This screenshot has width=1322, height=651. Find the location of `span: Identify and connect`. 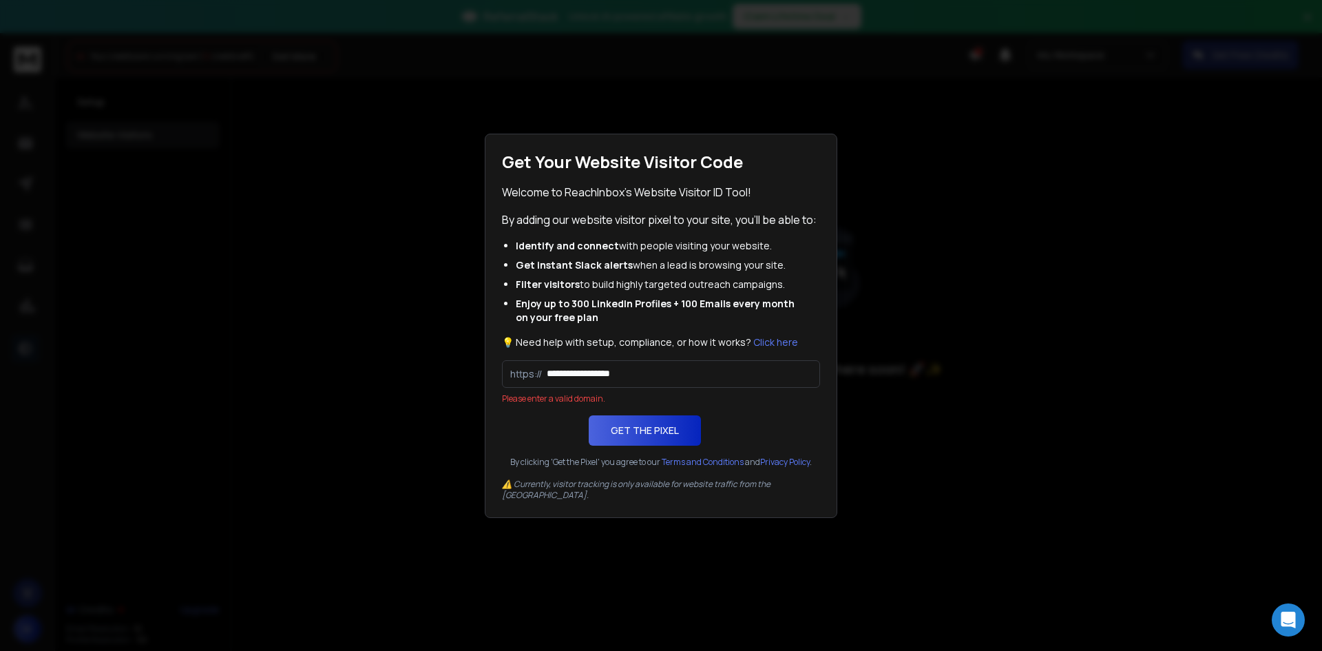

span: Identify and connect is located at coordinates (567, 245).